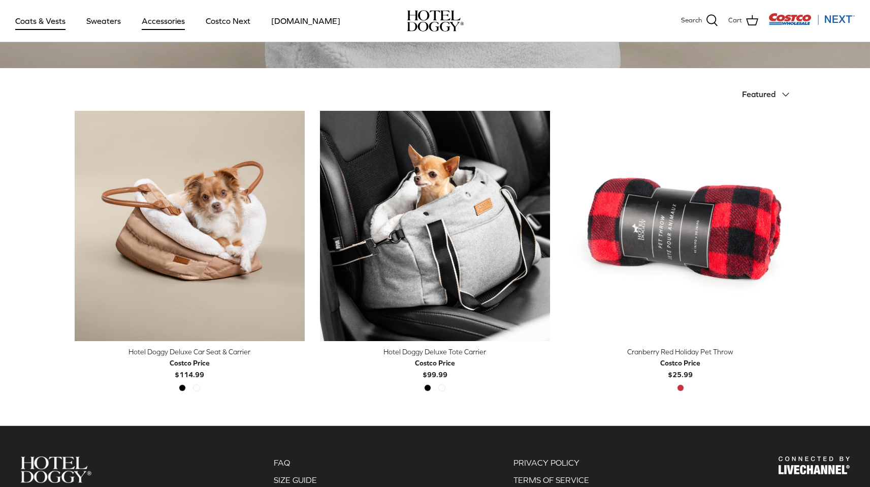  I want to click on div: Cranberry Red Holiday Pet Throw, so click(680, 351).